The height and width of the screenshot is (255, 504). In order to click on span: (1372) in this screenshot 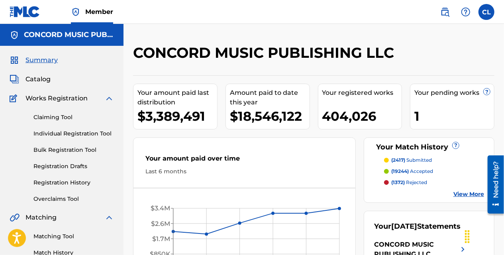, I will do `click(398, 182)`.